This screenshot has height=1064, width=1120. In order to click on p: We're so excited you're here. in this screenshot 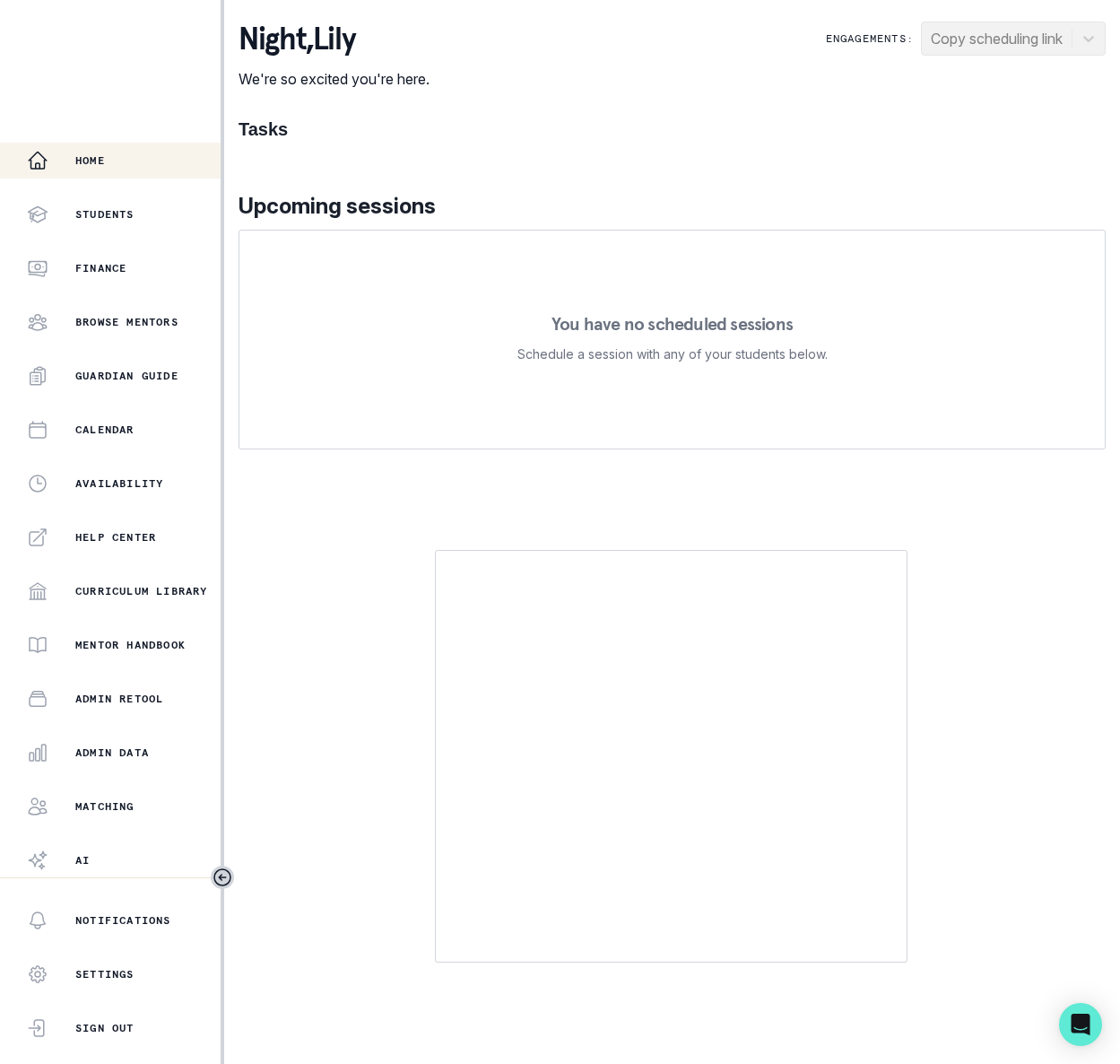, I will do `click(334, 79)`.